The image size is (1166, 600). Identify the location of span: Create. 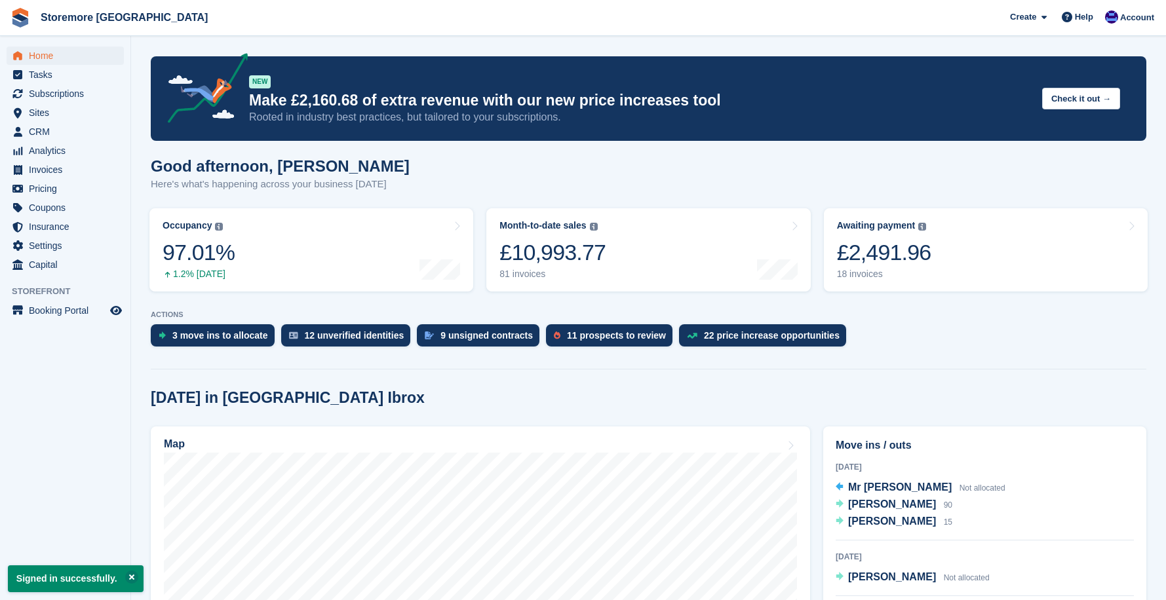
(1023, 17).